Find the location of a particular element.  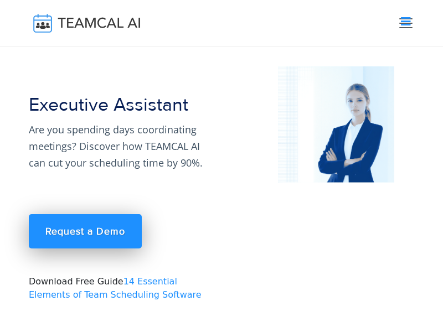

button: Toggle navigation is located at coordinates (406, 23).